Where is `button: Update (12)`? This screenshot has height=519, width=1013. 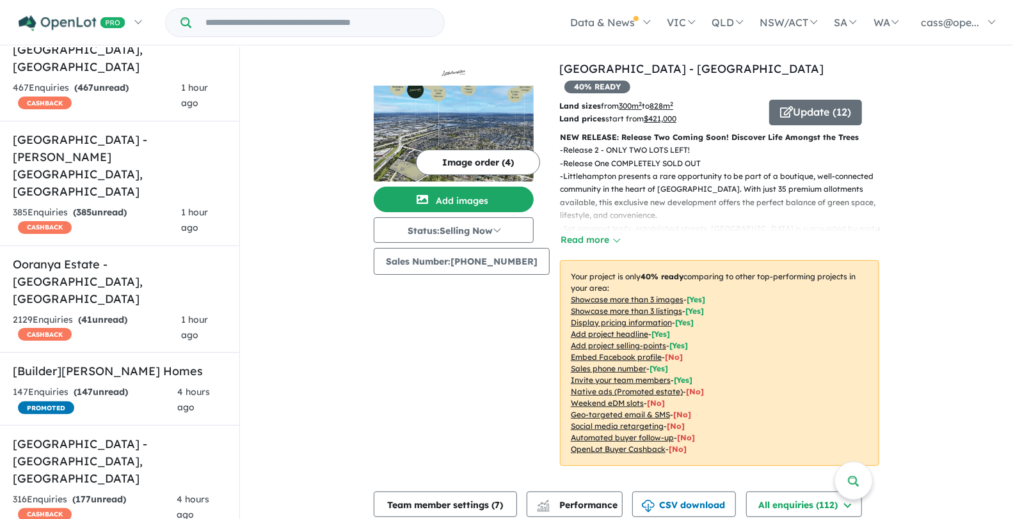
button: Update (12) is located at coordinates (815, 113).